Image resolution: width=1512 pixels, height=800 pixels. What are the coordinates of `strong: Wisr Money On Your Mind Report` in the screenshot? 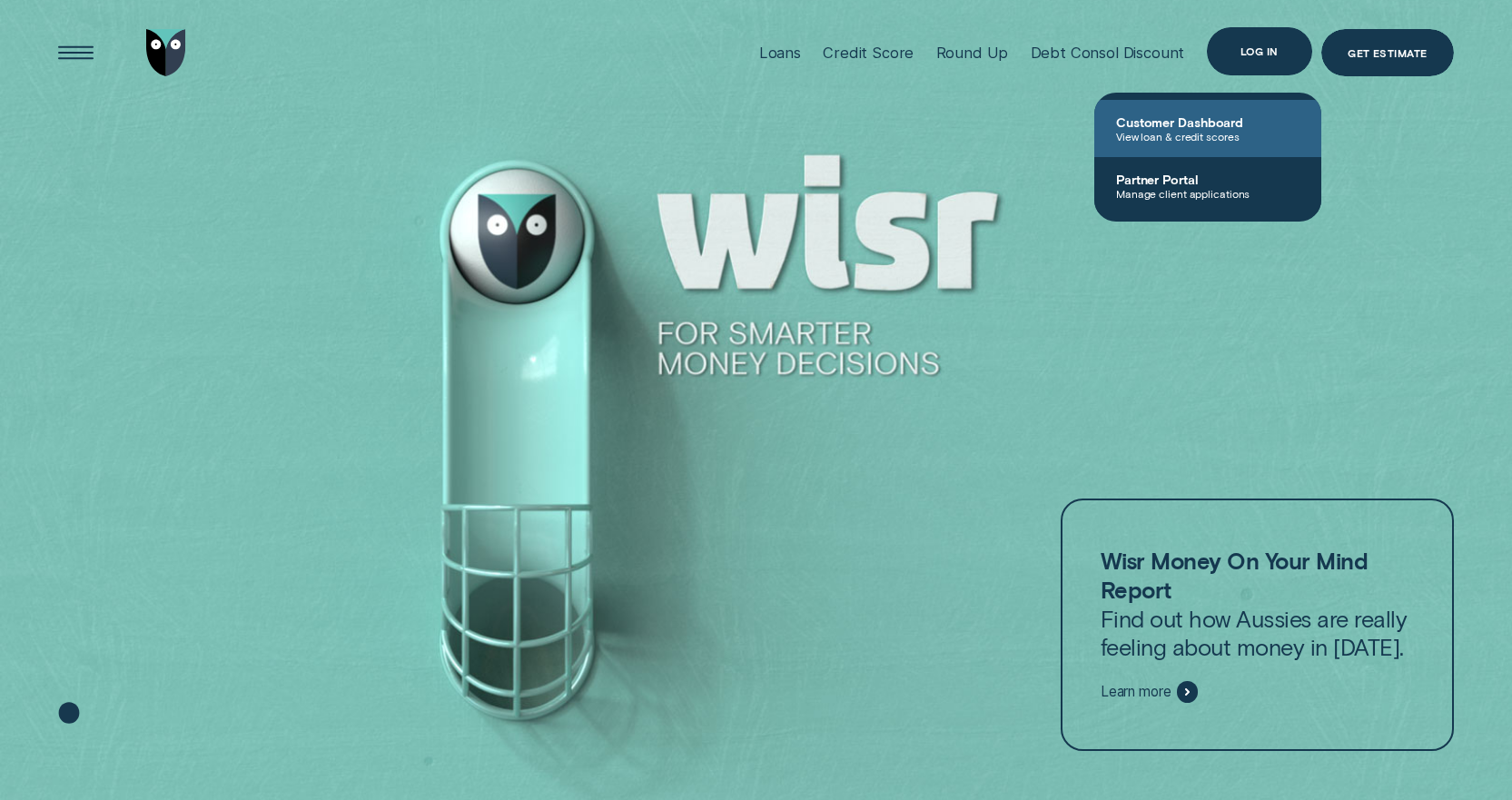 It's located at (1234, 575).